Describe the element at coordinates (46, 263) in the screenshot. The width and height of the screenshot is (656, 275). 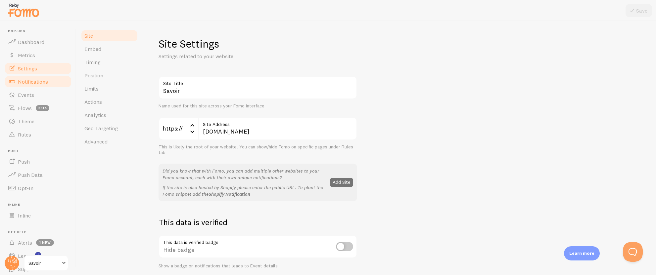
I see `a: Savoir` at that location.